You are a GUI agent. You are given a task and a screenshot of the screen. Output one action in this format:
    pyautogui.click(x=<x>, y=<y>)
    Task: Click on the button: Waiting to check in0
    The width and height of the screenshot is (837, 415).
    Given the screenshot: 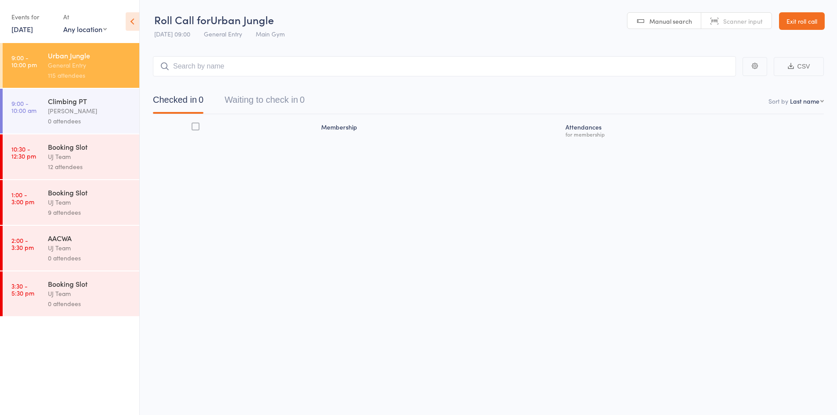 What is the action you would take?
    pyautogui.click(x=264, y=102)
    